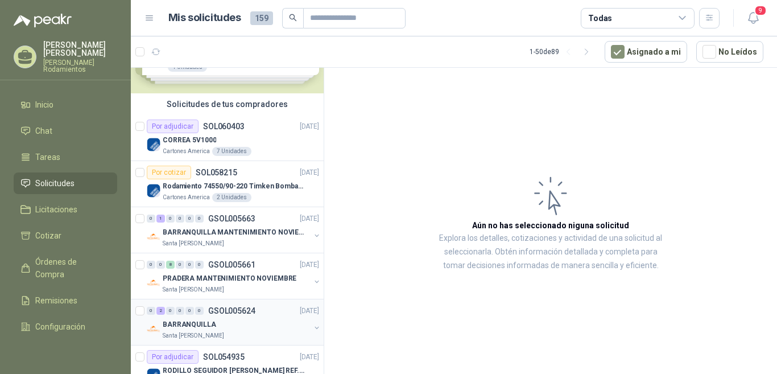  Describe the element at coordinates (761, 10) in the screenshot. I see `span: 9` at that location.